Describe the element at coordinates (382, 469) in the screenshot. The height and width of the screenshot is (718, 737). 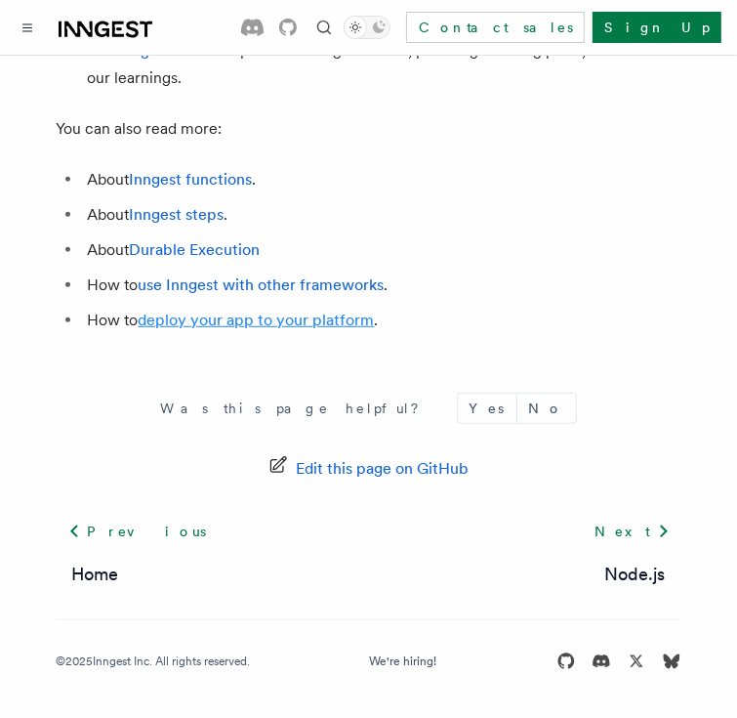
I see `span: Edit this page on GitHub` at that location.